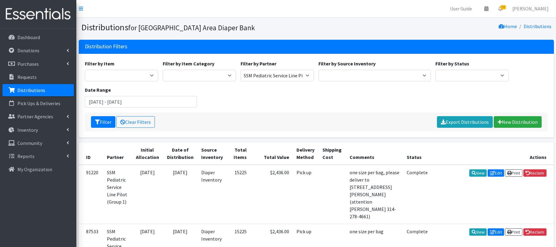 The height and width of the screenshot is (247, 556). Describe the element at coordinates (38, 130) in the screenshot. I see `a: Inventory` at that location.